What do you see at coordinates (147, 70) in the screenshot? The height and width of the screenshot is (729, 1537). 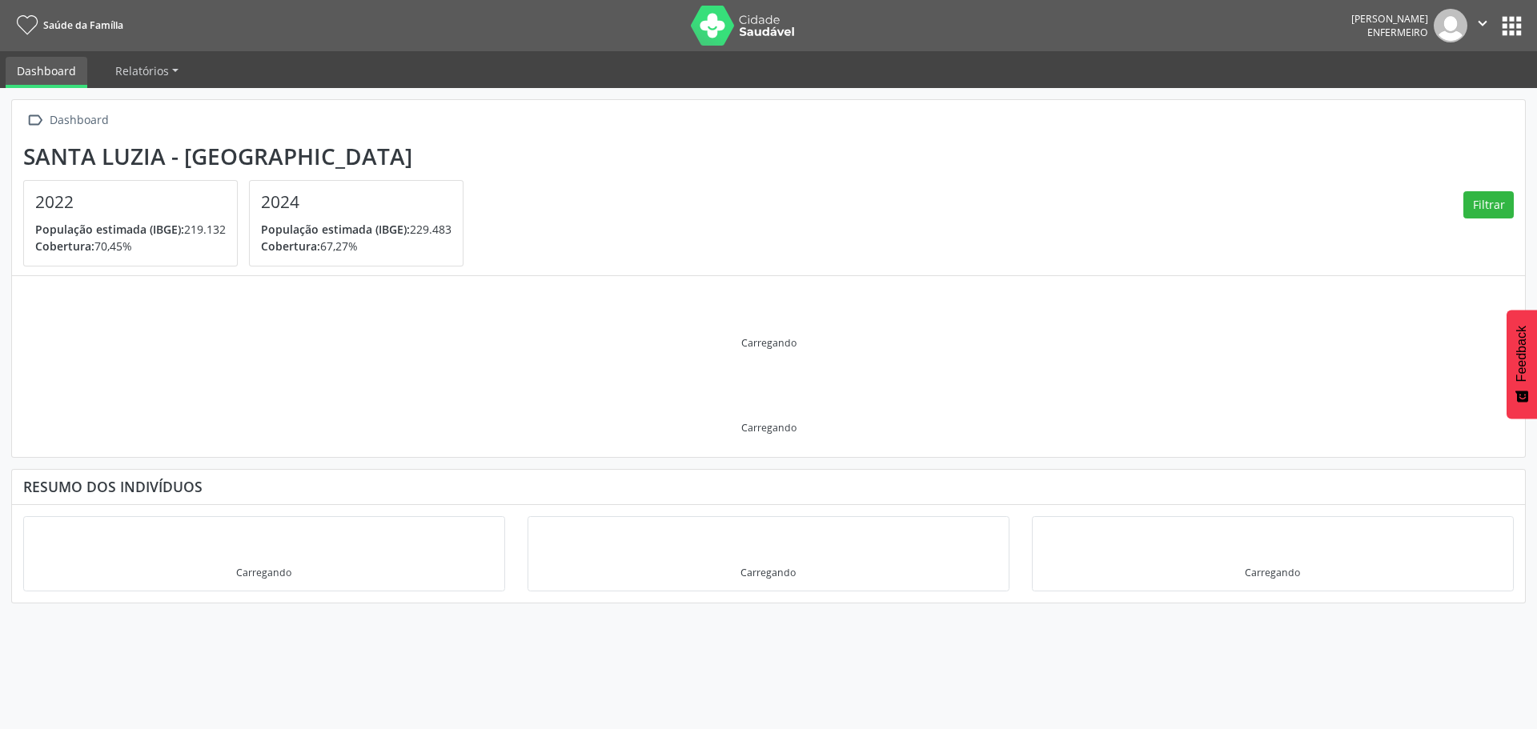 I see `a: Relatórios` at bounding box center [147, 70].